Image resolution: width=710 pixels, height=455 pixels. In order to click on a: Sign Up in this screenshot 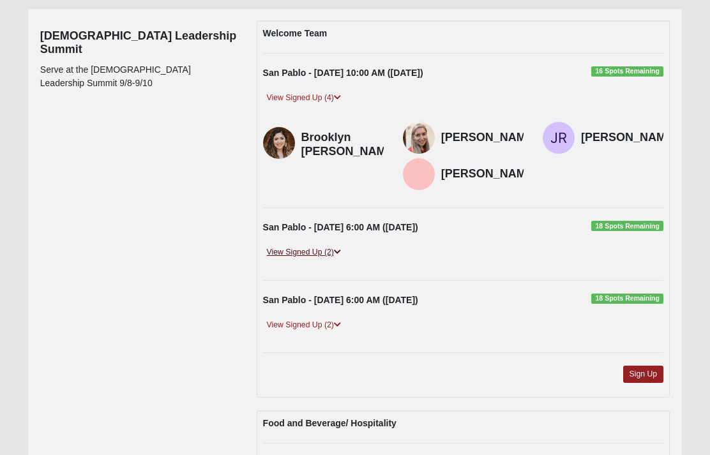, I will do `click(644, 374)`.